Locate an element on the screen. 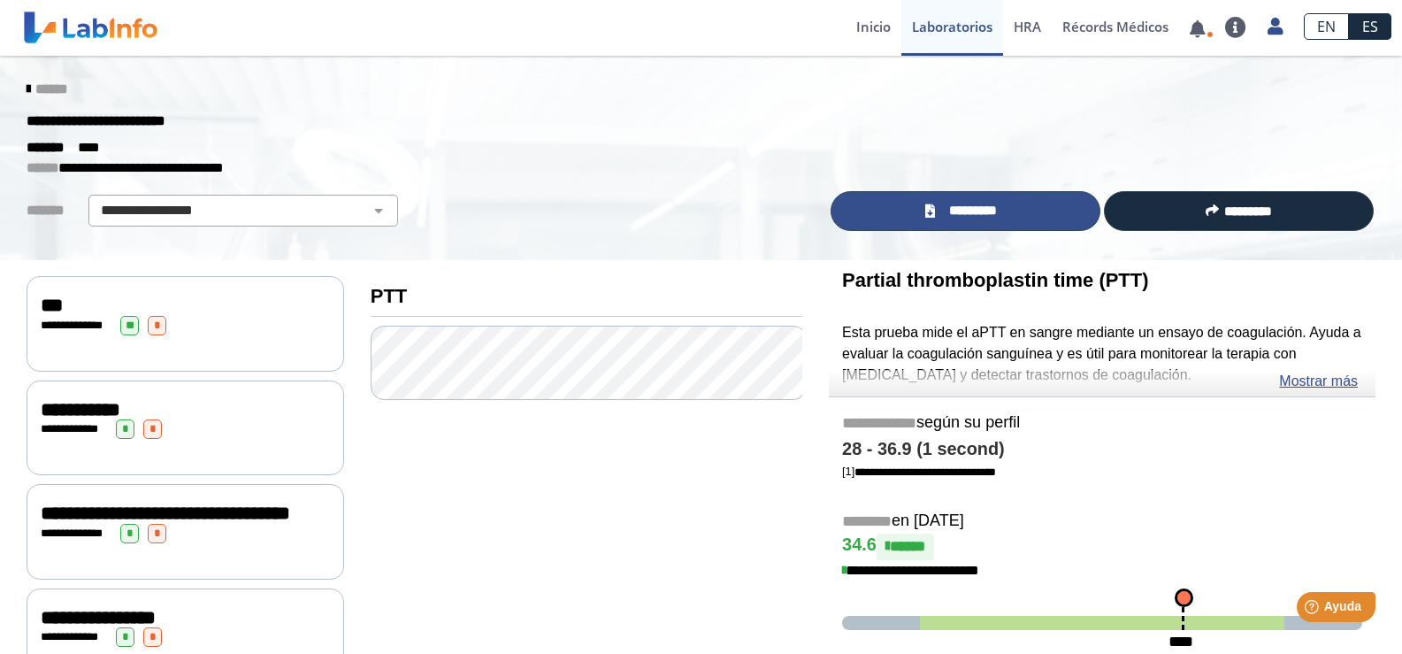 The height and width of the screenshot is (654, 1402). span: Ayuda is located at coordinates (98, 21).